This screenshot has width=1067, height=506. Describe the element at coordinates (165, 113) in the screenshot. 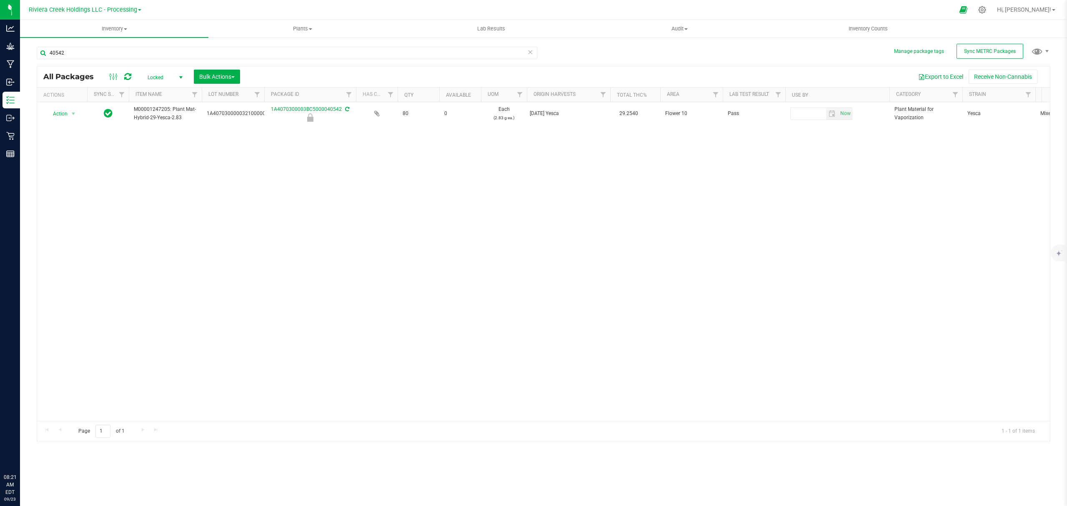

I see `span: M00001247205: Plant Mat-Hybrid-29-Yesca-2.83` at that location.